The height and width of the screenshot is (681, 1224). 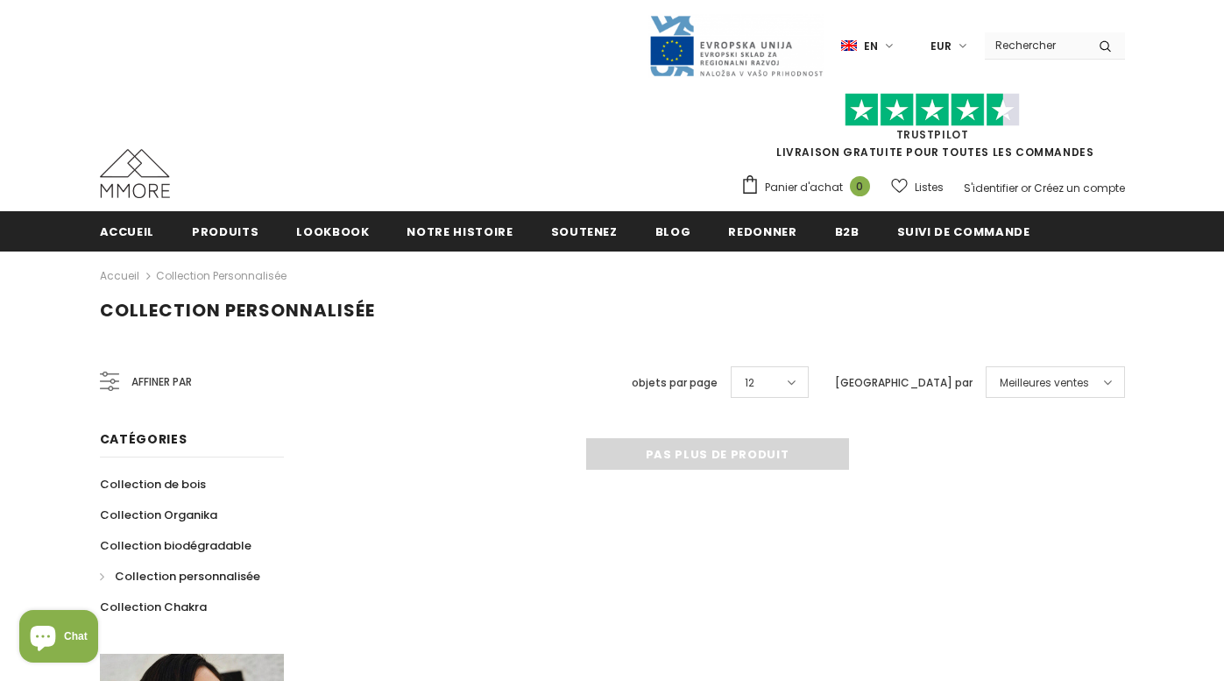 I want to click on a: Créez un compte, so click(x=1080, y=188).